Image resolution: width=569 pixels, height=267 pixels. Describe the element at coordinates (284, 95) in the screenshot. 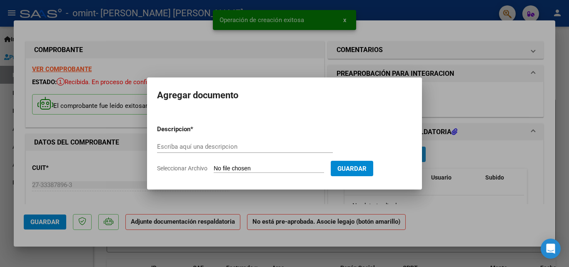

I see `h2: Agregar documento` at that location.